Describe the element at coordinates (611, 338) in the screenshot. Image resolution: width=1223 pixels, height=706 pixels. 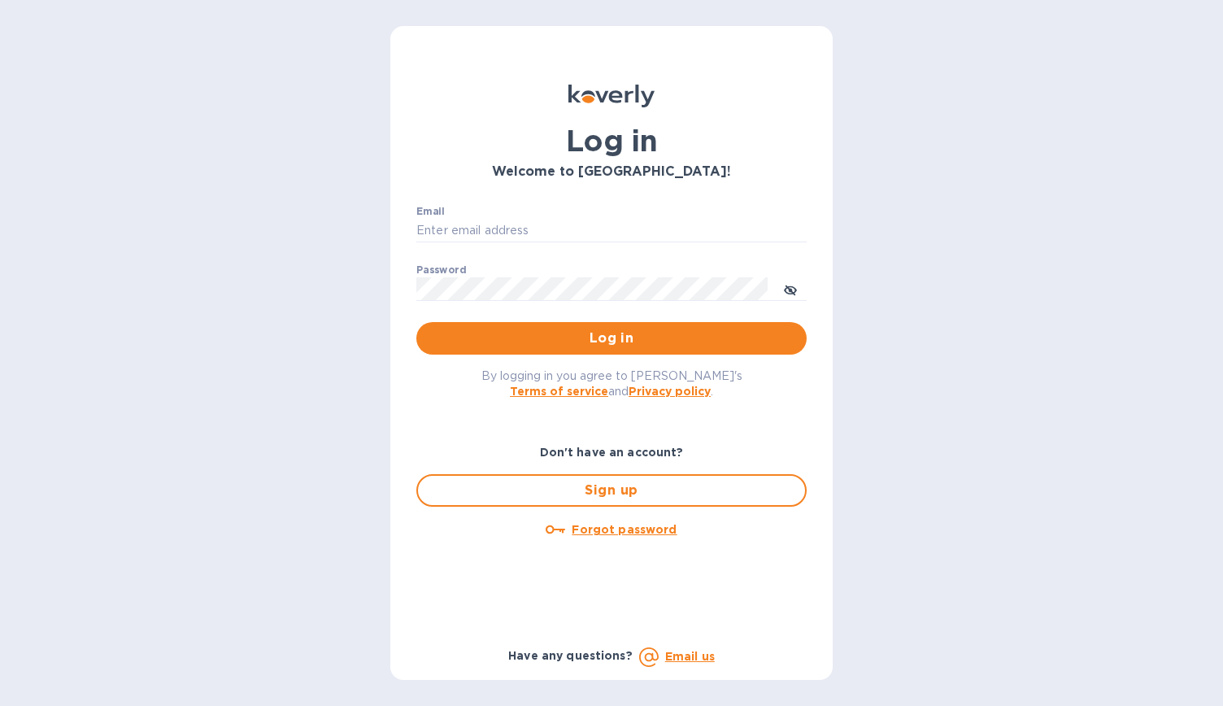
I see `span: Log in` at that location.